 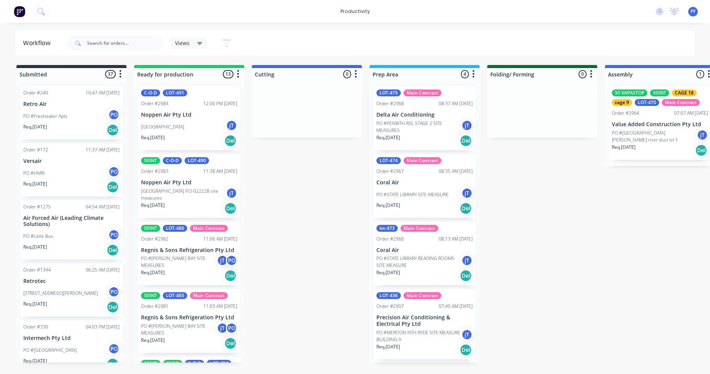 I want to click on div: LOT-491, so click(x=175, y=93).